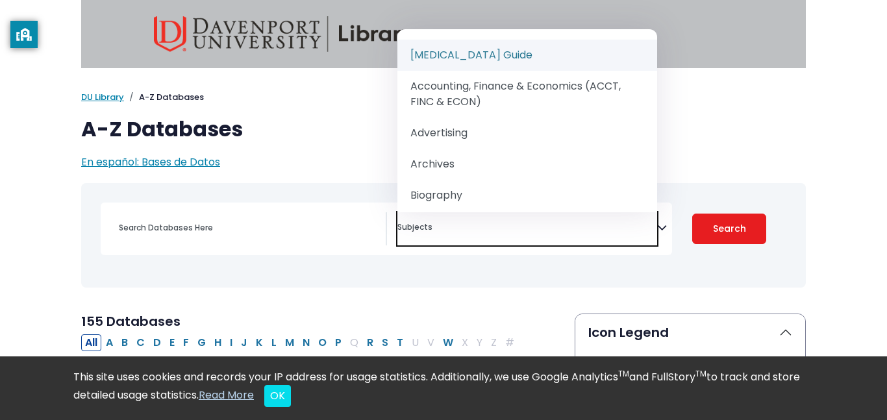 This screenshot has height=420, width=887. I want to click on input: Search database by title or keyword, so click(248, 227).